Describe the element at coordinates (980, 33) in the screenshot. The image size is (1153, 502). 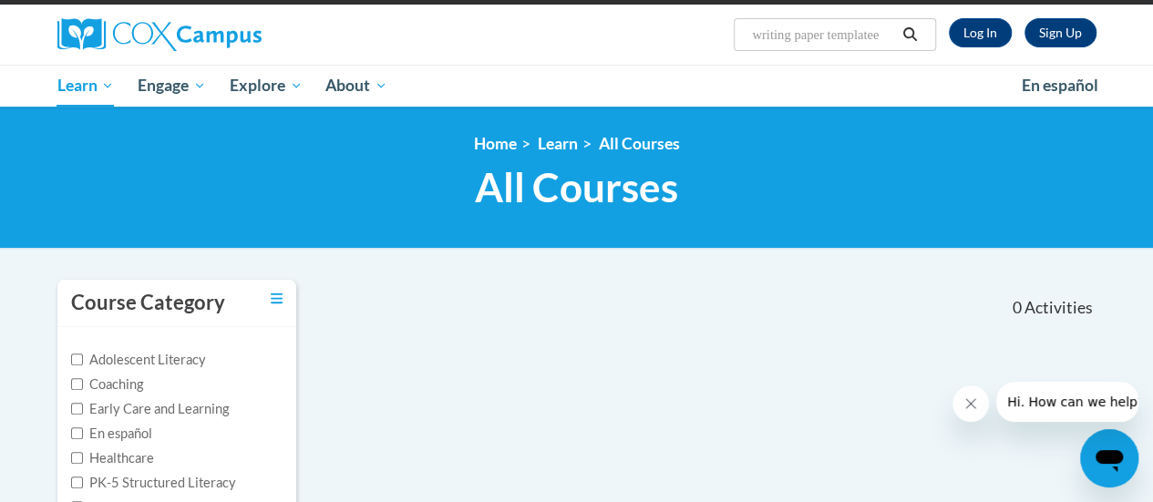
I see `a: Log In` at that location.